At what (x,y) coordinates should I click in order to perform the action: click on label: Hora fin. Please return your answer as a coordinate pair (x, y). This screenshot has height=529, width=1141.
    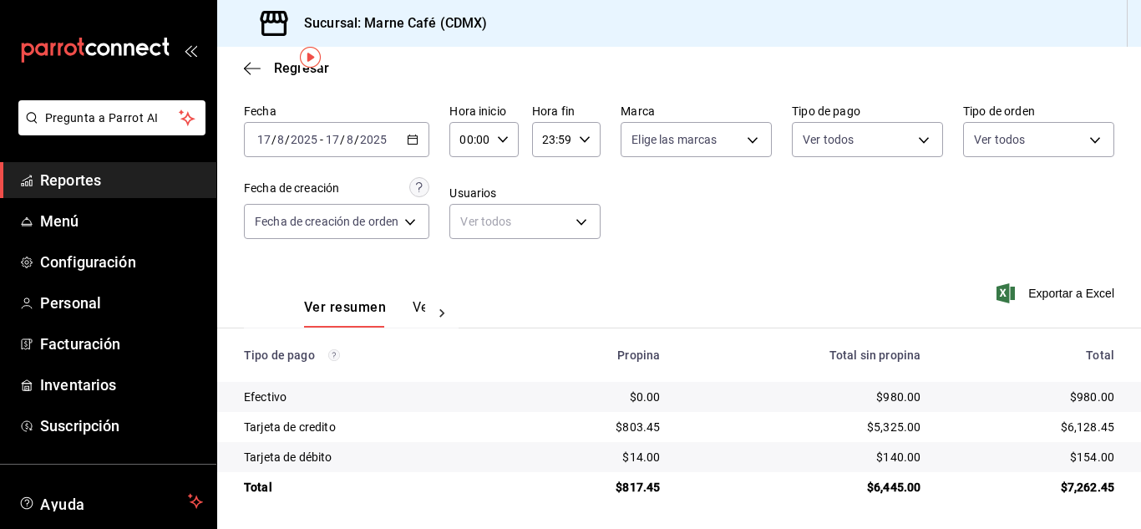
    Looking at the image, I should click on (566, 111).